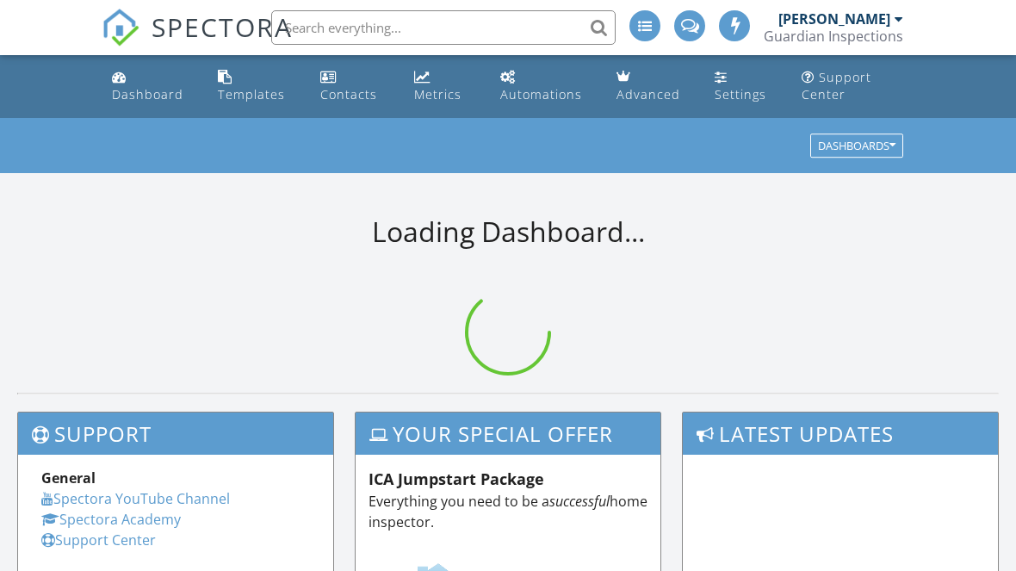 The image size is (1016, 571). What do you see at coordinates (111, 519) in the screenshot?
I see `a: Spectora Academy` at bounding box center [111, 519].